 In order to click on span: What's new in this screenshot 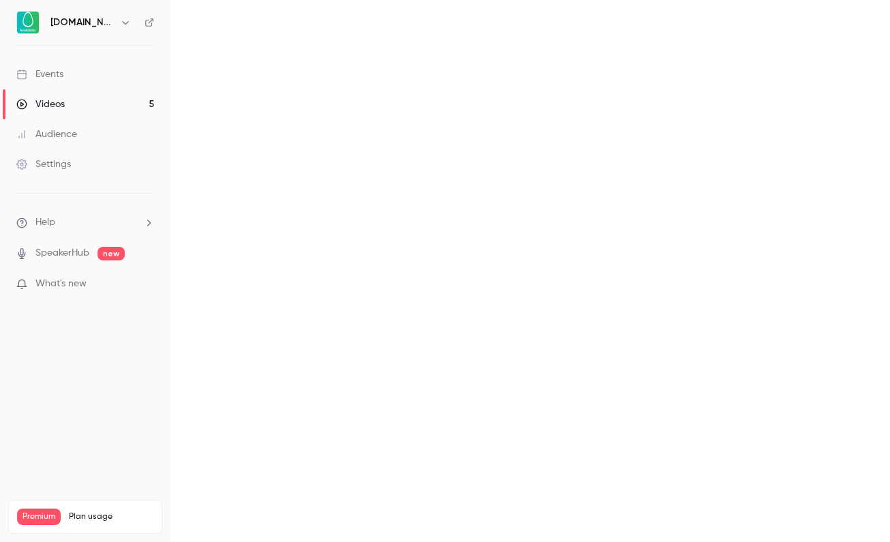, I will do `click(61, 284)`.